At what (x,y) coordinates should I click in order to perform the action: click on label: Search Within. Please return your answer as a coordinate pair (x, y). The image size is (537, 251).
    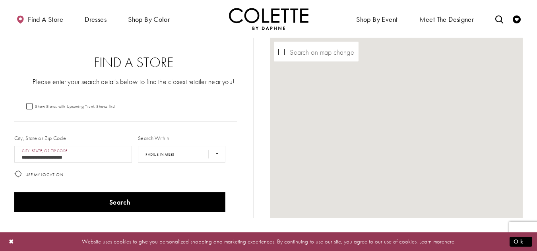
    Looking at the image, I should click on (153, 138).